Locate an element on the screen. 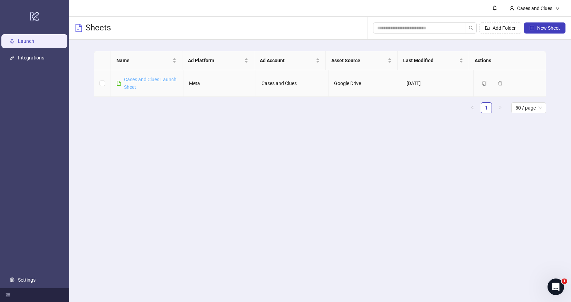 This screenshot has width=571, height=302. button: New Sheet is located at coordinates (545, 28).